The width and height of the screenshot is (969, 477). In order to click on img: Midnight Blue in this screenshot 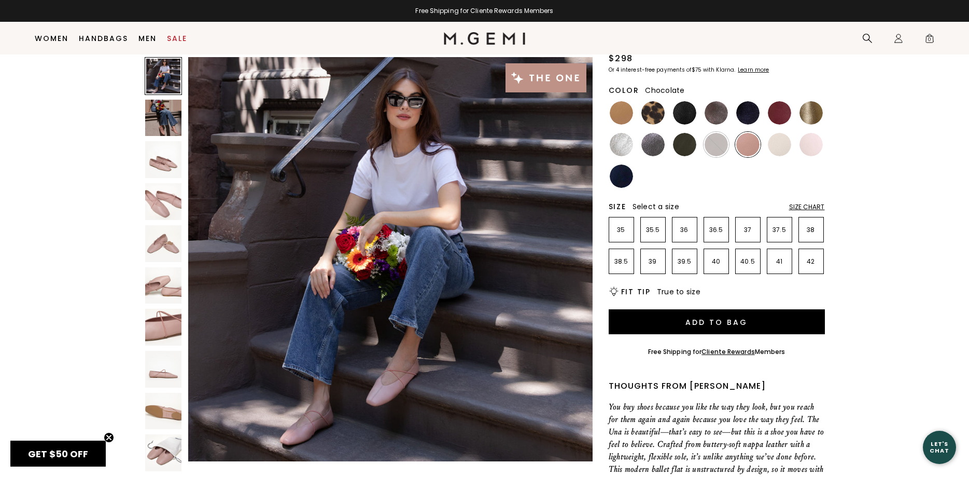, I will do `click(748, 113)`.